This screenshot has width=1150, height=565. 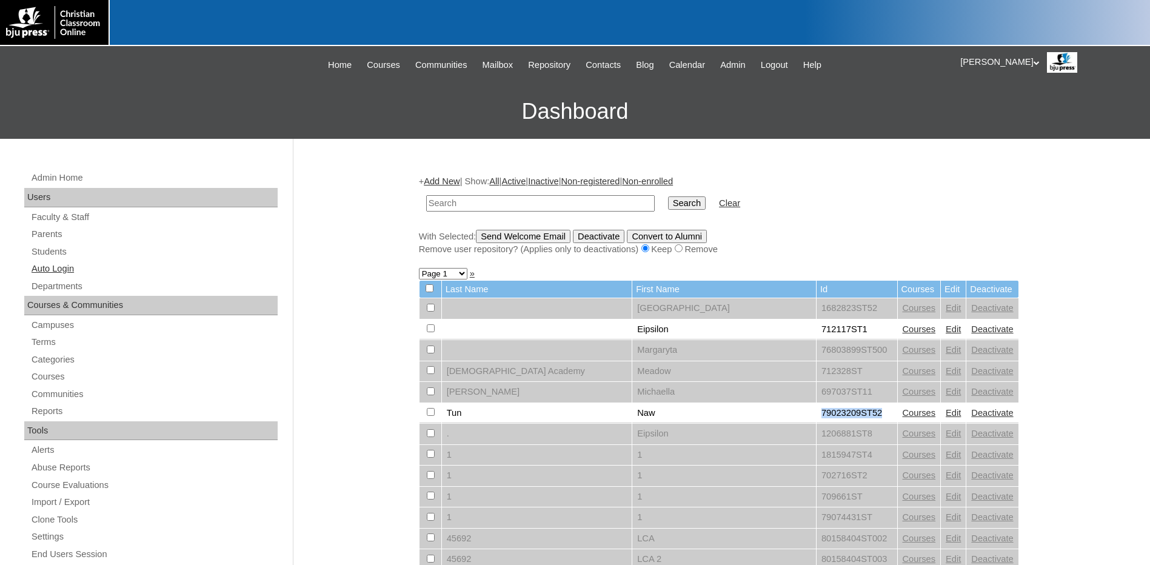 I want to click on span: Mailbox, so click(x=498, y=65).